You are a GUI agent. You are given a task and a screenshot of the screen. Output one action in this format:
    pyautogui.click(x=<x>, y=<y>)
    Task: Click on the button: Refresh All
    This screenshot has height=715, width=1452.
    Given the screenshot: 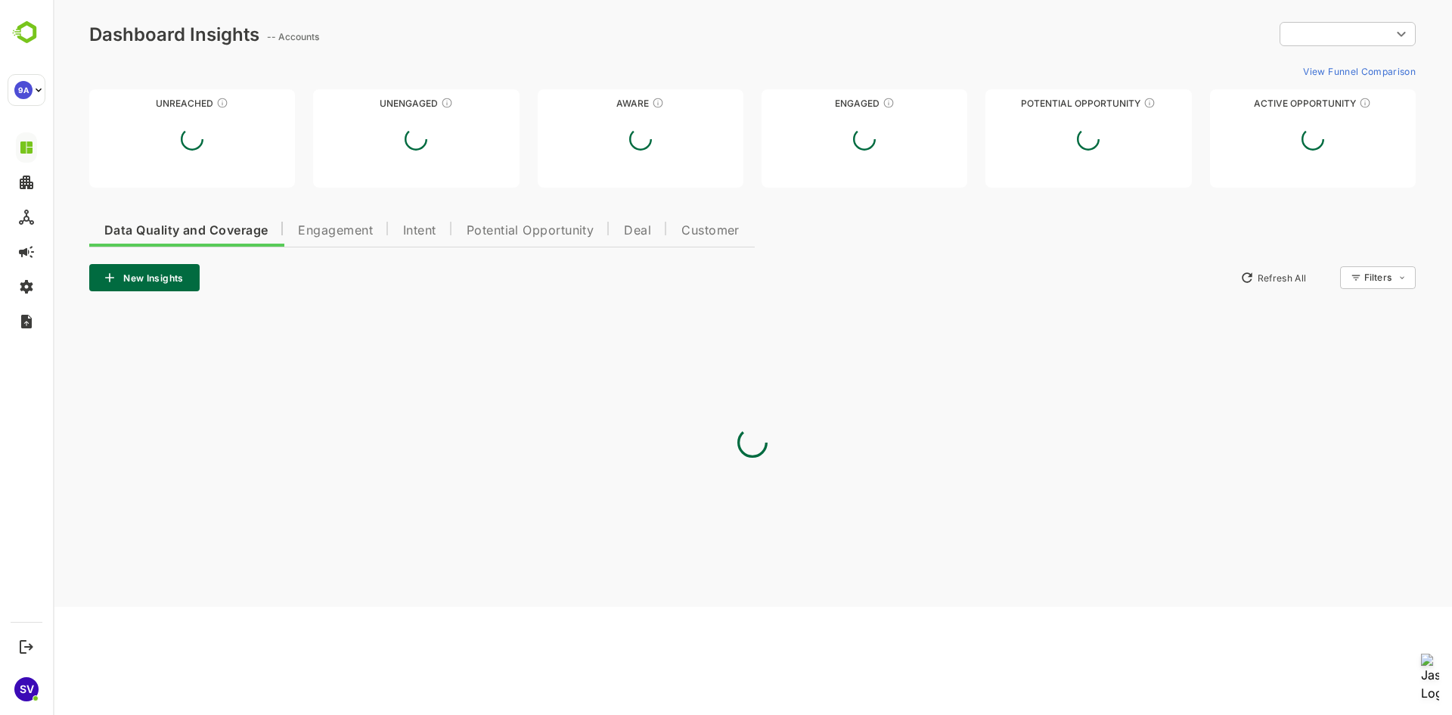 What is the action you would take?
    pyautogui.click(x=1220, y=278)
    